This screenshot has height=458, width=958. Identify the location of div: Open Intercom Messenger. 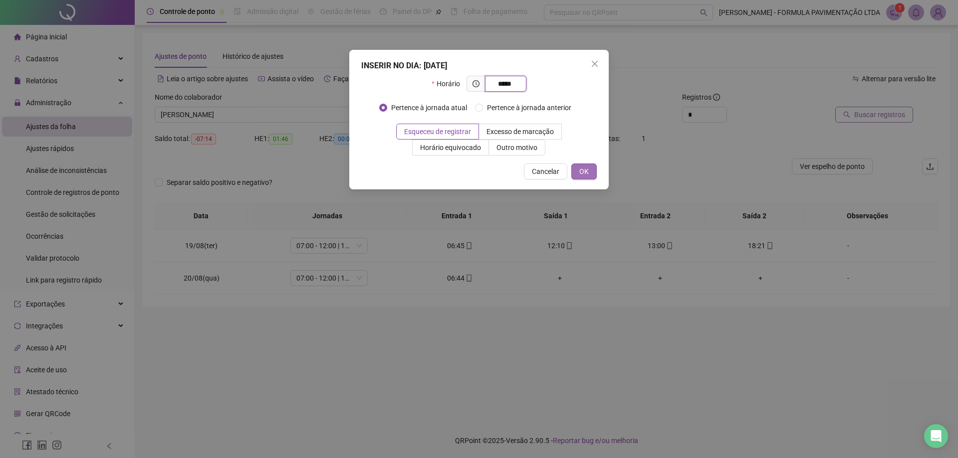
(936, 437).